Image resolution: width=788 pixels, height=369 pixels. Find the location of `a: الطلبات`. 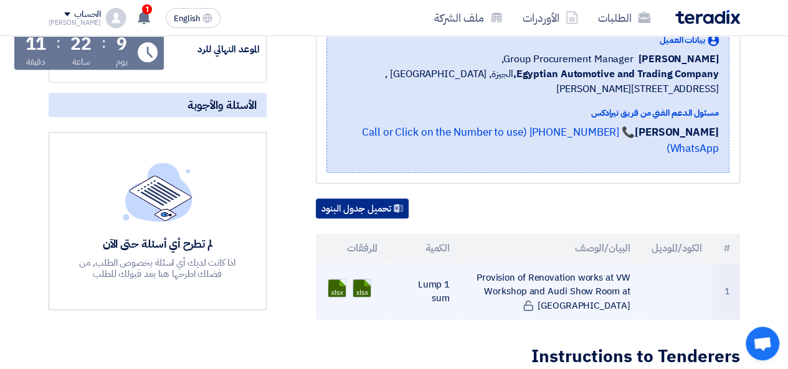

a: الطلبات is located at coordinates (624, 17).